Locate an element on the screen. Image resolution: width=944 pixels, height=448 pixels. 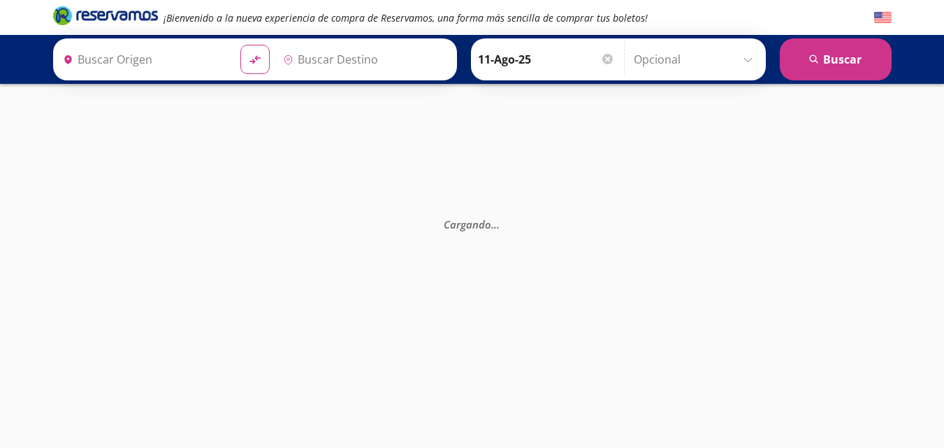
em: ¡Bienvenido a la nueva experiencia de compra de Reservamos, una forma más sencilla de comprar tus... is located at coordinates (405, 17).